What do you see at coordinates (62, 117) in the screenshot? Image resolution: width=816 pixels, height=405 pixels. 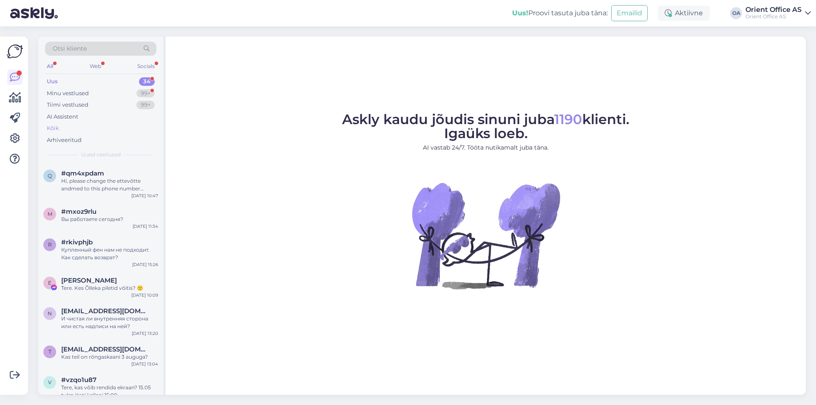 I see `div: AI Assistent` at bounding box center [62, 117].